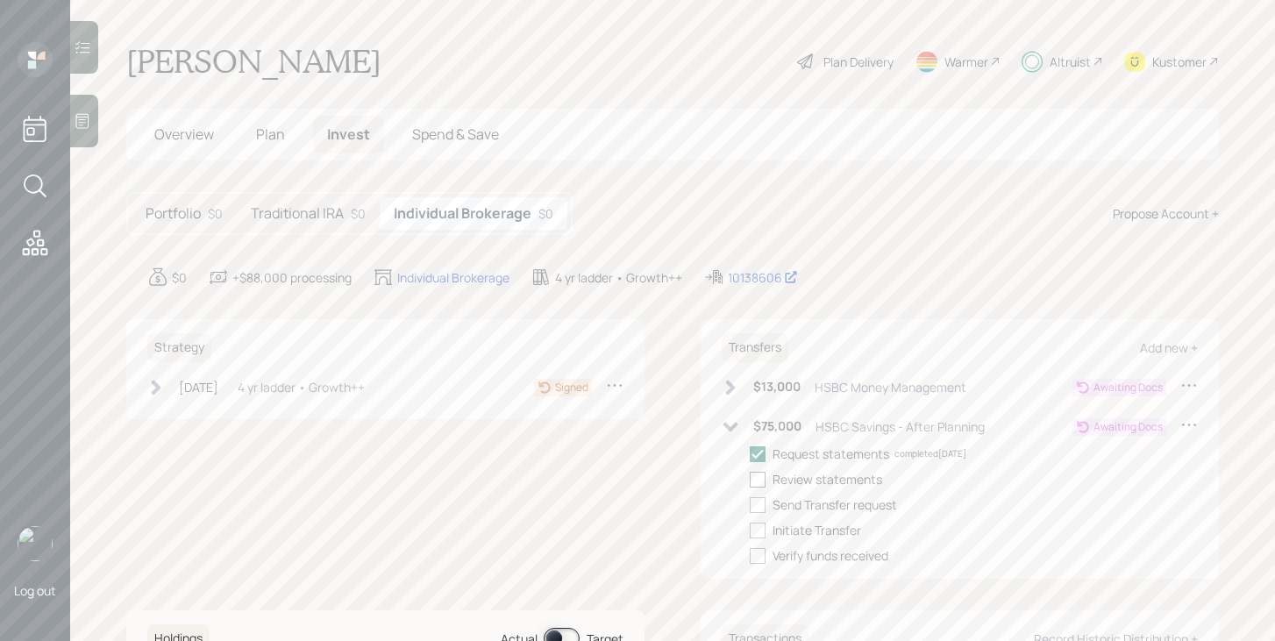  What do you see at coordinates (462, 213) in the screenshot?
I see `h5: Individual Brokerage` at bounding box center [462, 213].